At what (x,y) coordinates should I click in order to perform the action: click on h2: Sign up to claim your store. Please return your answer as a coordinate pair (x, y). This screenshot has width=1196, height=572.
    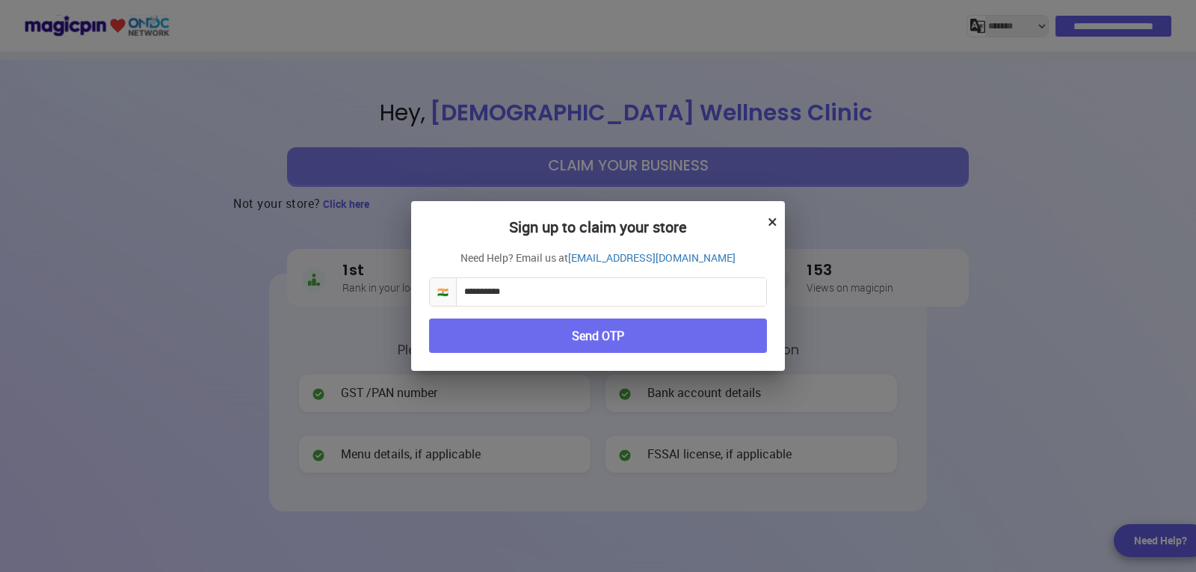
    Looking at the image, I should click on (598, 235).